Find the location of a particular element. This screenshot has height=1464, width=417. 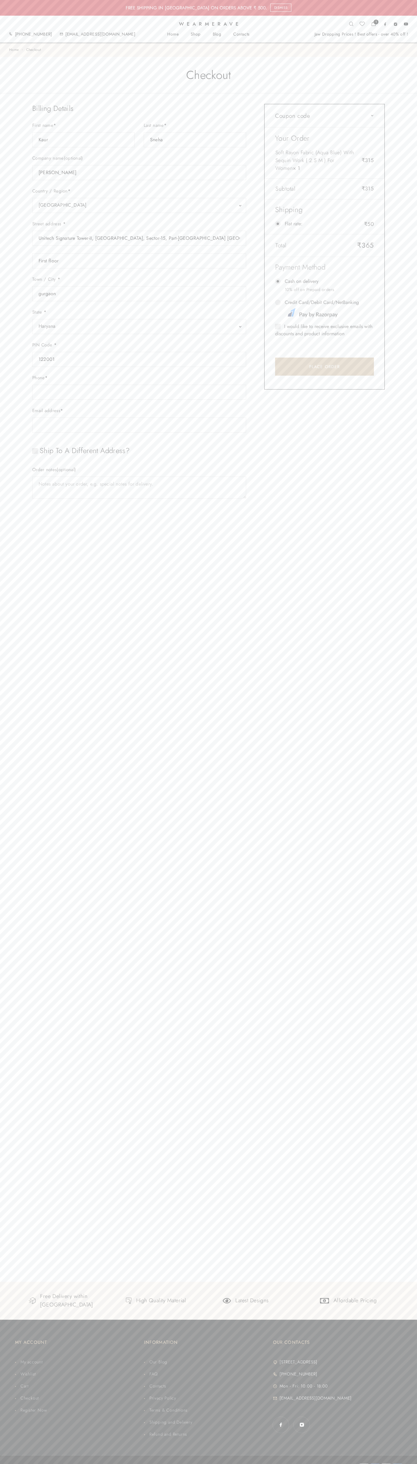

a: Dismiss is located at coordinates (281, 8).